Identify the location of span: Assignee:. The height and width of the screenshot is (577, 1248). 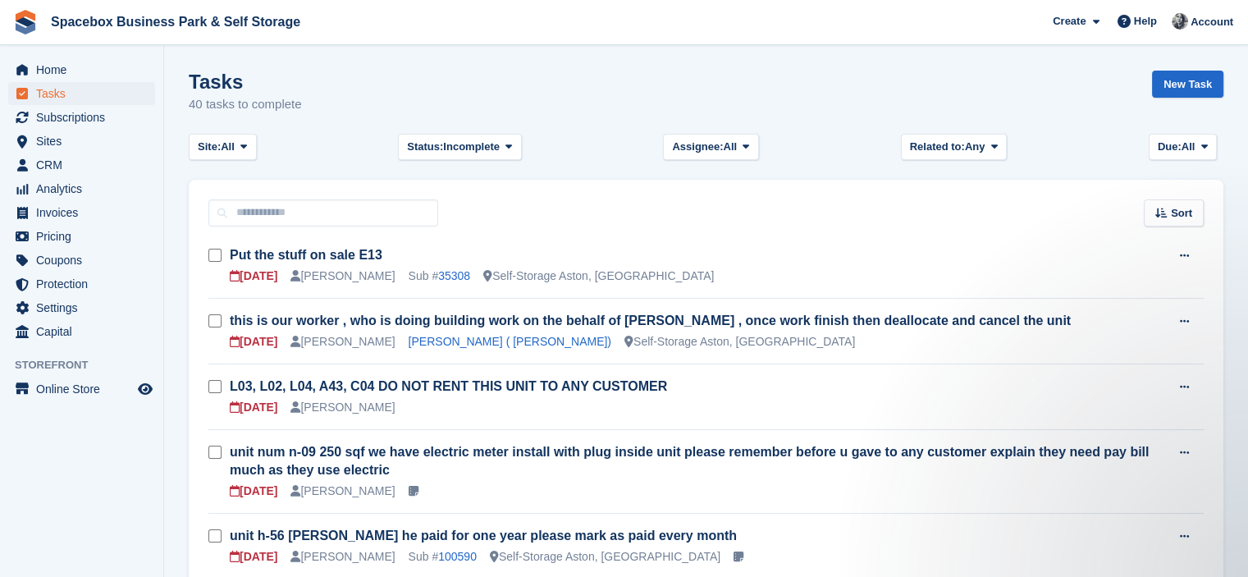
(698, 147).